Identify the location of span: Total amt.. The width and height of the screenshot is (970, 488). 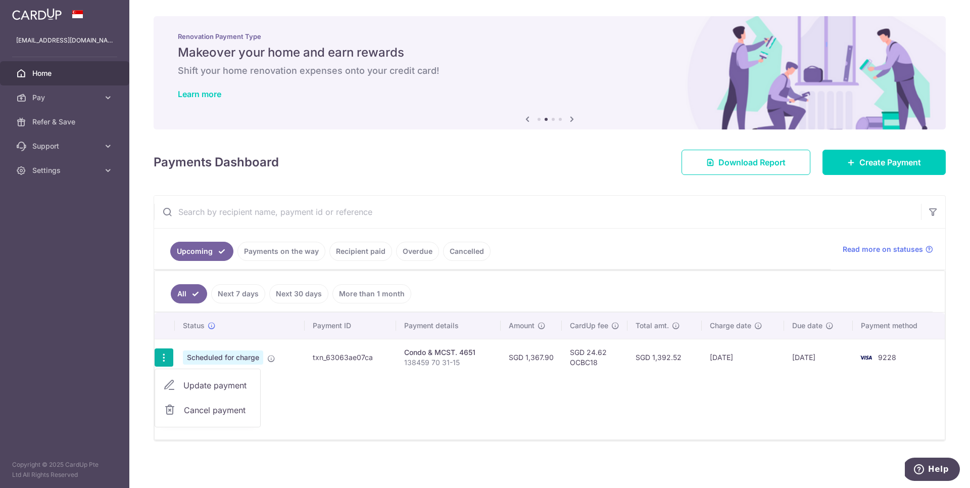
(652, 325).